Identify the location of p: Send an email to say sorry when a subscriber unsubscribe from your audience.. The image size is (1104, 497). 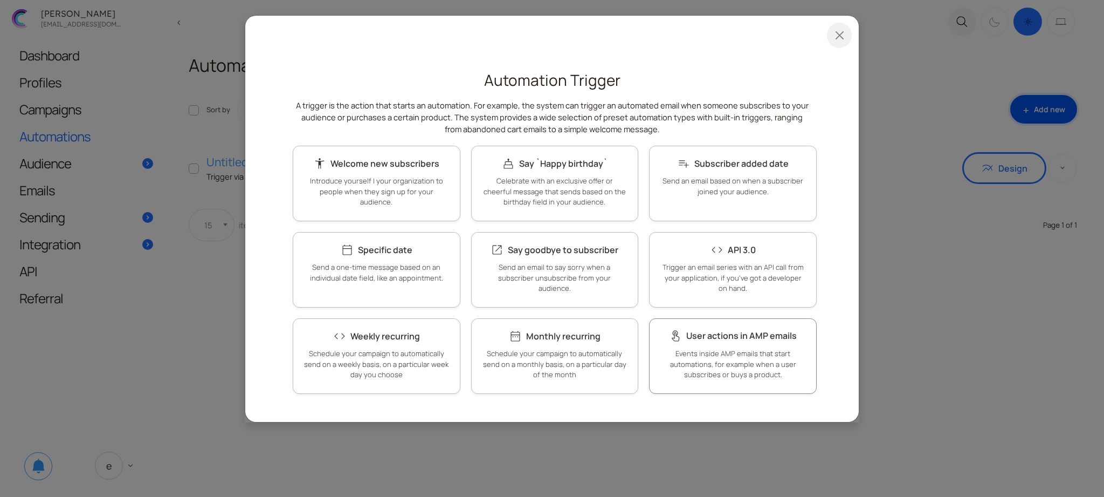
(555, 278).